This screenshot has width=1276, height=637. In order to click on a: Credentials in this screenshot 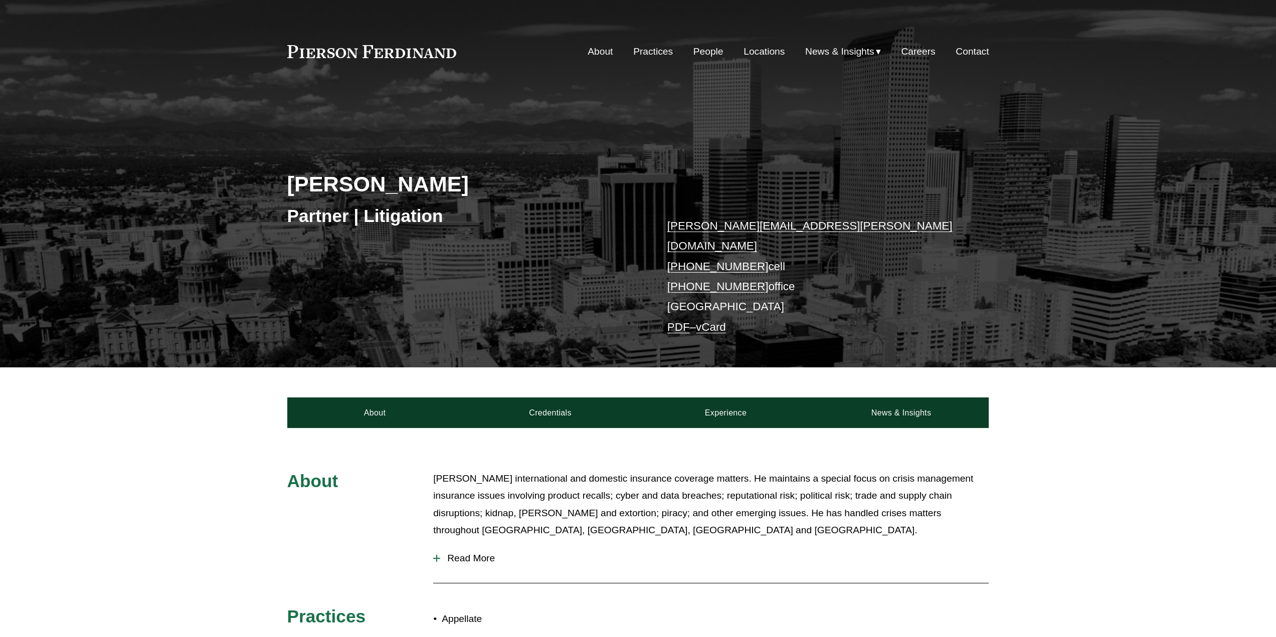, I will do `click(551, 413)`.